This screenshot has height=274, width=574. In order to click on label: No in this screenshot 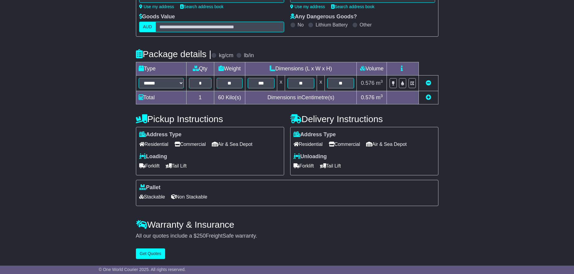, I will do `click(301, 25)`.